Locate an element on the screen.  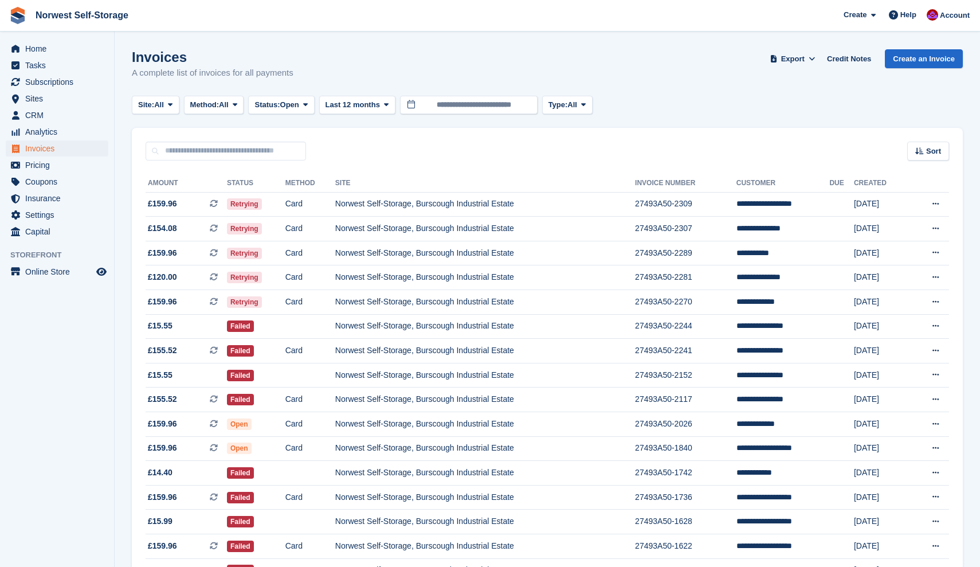
button: Export is located at coordinates (793, 58).